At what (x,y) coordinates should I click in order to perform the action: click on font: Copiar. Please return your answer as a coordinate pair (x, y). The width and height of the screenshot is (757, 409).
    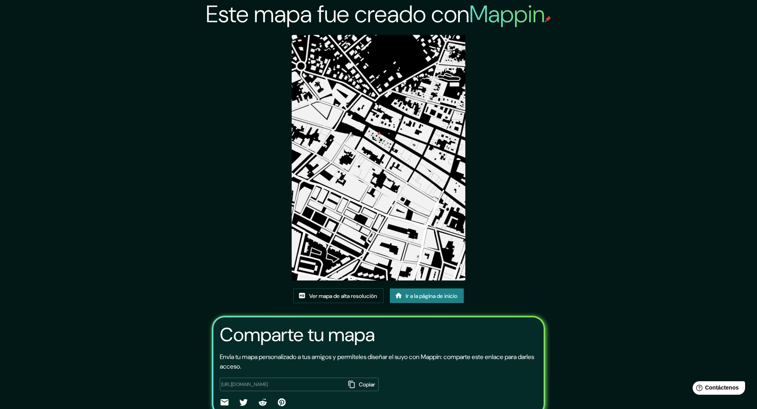
    Looking at the image, I should click on (367, 385).